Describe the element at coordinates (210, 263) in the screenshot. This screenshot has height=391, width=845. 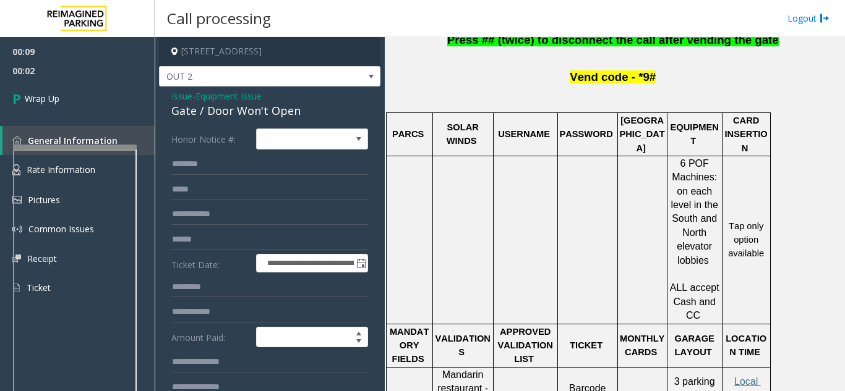
I see `label: Ticket Date:` at that location.